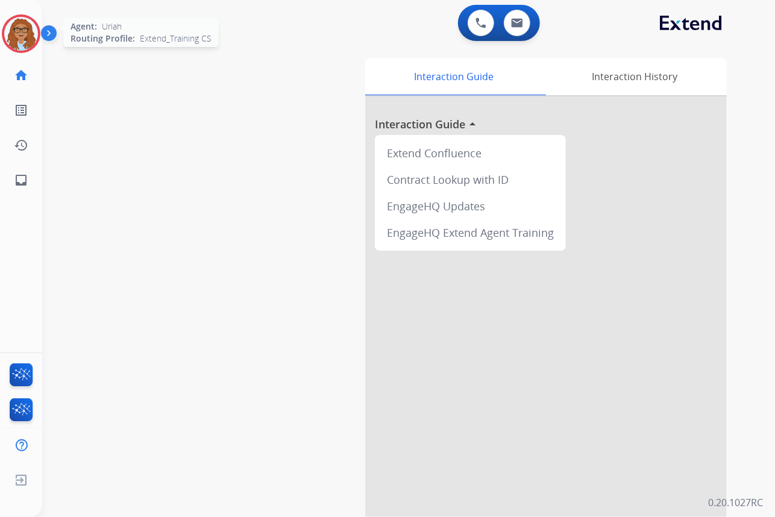  What do you see at coordinates (470, 153) in the screenshot?
I see `div: Extend Confluence` at bounding box center [470, 153].